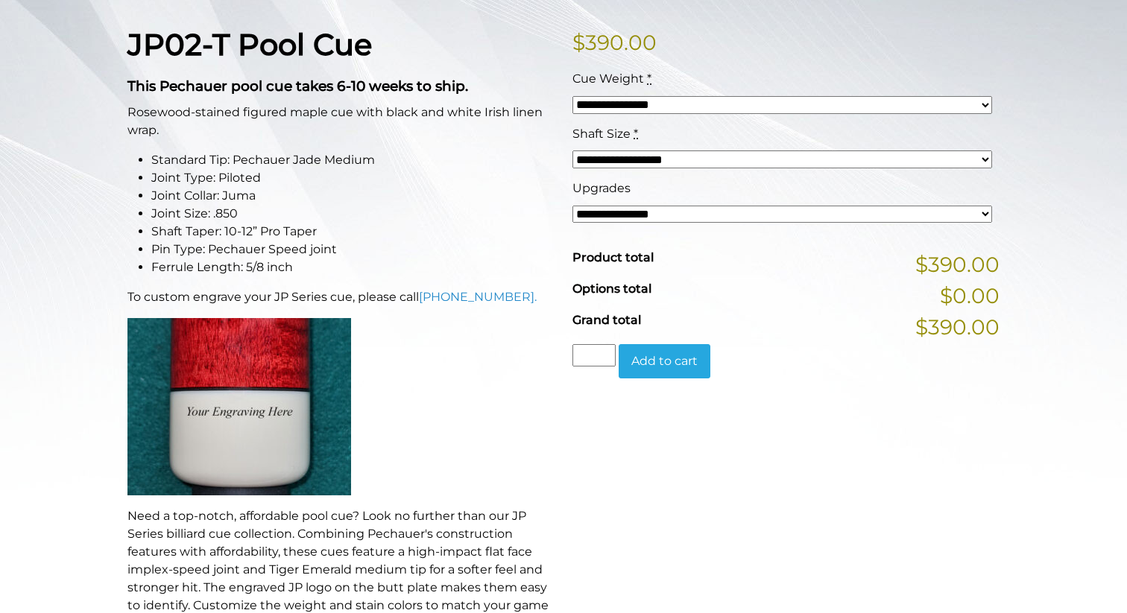 The height and width of the screenshot is (613, 1127). I want to click on li: Joint Size: .850, so click(353, 214).